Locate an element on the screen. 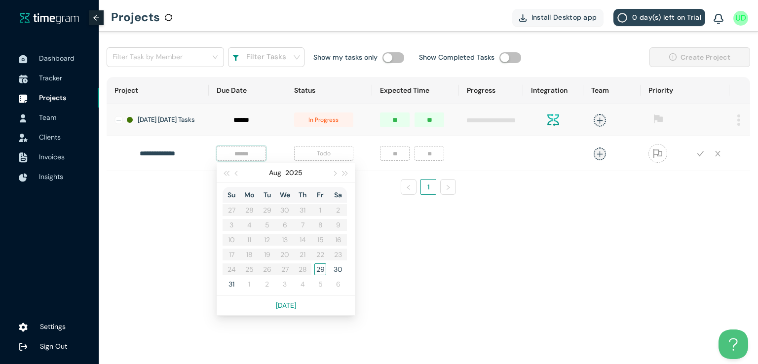 The width and height of the screenshot is (758, 364). td: 2025-09-01 is located at coordinates (249, 284).